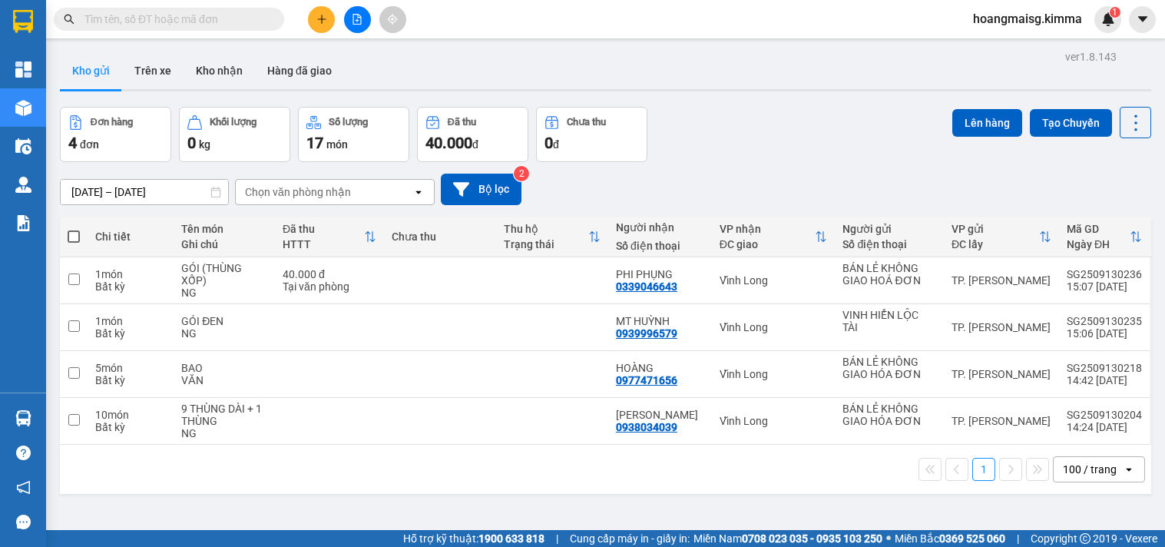  I want to click on div: GÓI ĐEN, so click(224, 321).